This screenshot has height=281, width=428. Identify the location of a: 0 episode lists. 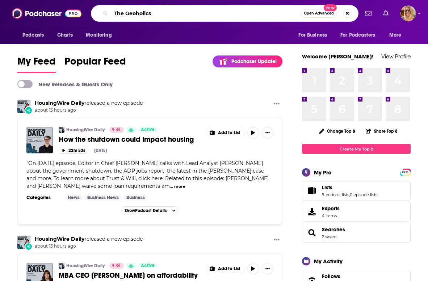
(364, 194).